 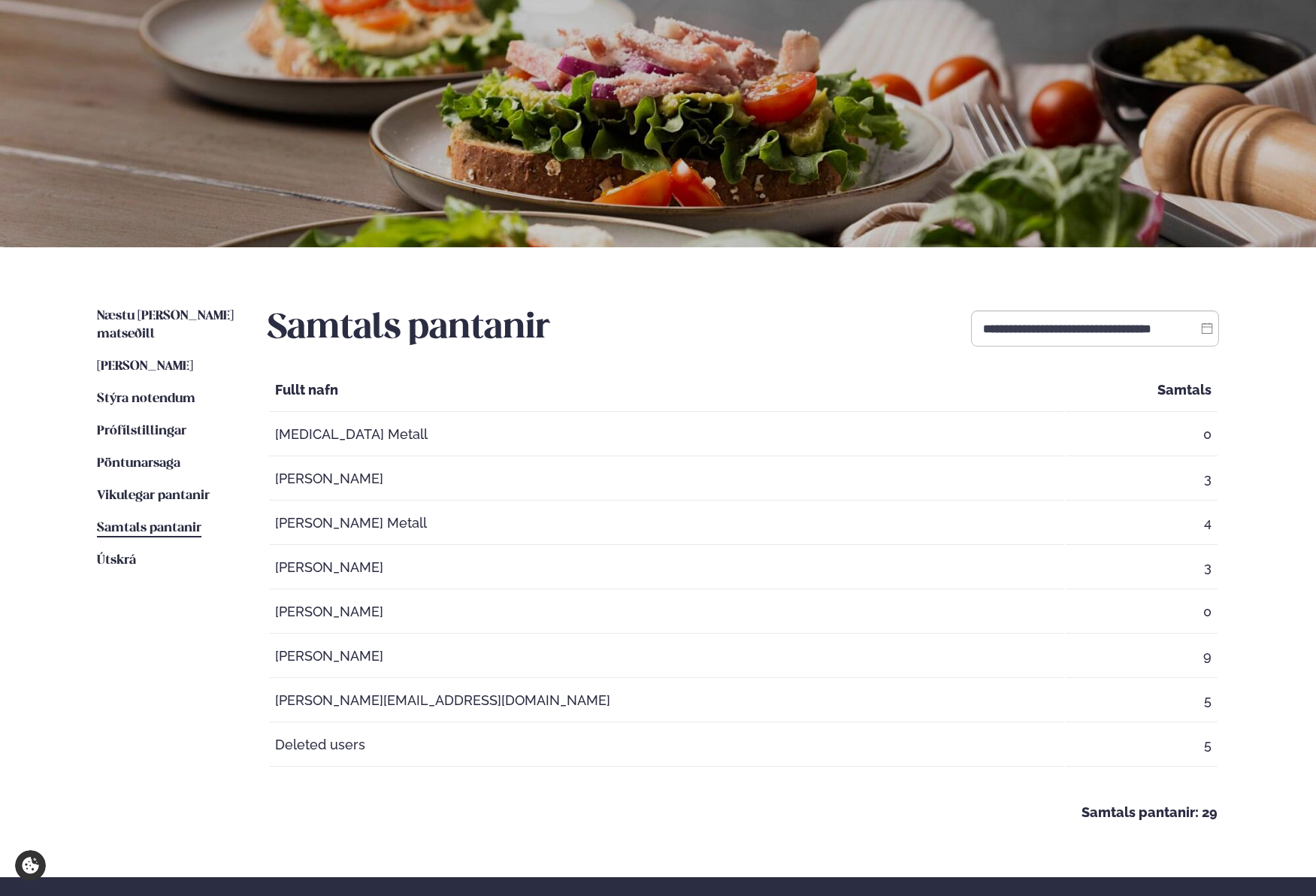 I want to click on span: Pöntunarsaga, so click(x=138, y=463).